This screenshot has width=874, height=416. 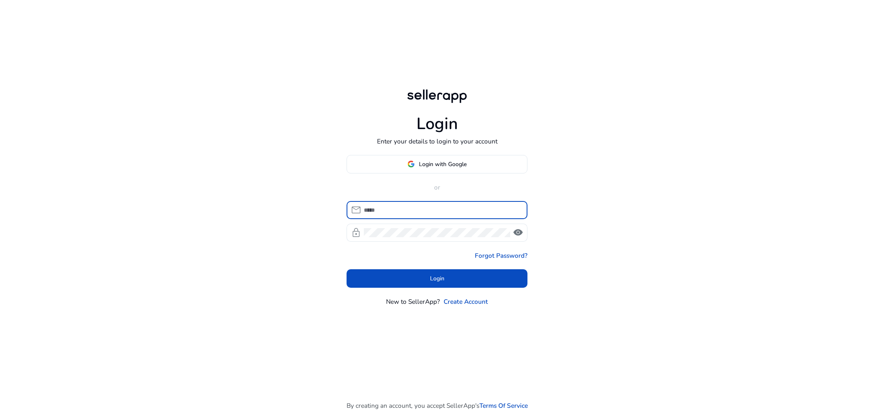 I want to click on button: Login with Google, so click(x=437, y=164).